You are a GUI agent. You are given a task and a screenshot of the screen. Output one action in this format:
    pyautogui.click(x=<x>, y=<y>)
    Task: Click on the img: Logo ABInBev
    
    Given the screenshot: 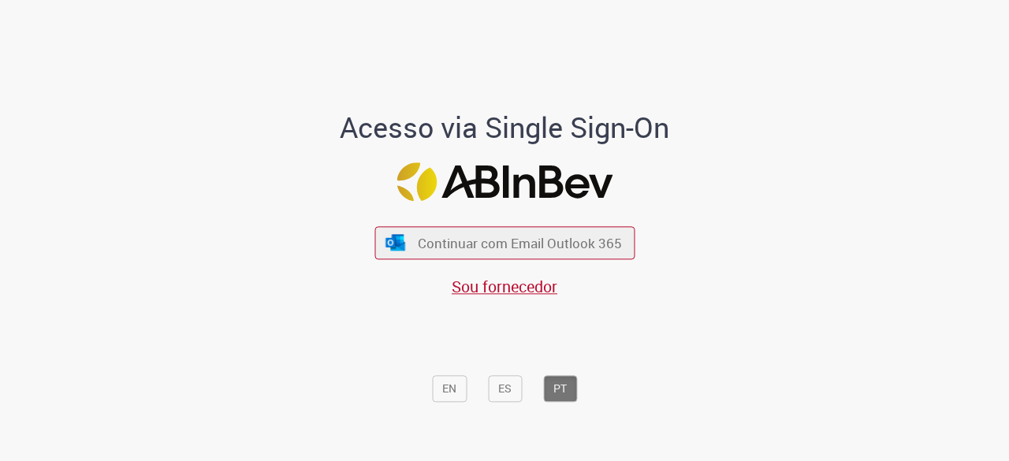 What is the action you would take?
    pyautogui.click(x=505, y=181)
    